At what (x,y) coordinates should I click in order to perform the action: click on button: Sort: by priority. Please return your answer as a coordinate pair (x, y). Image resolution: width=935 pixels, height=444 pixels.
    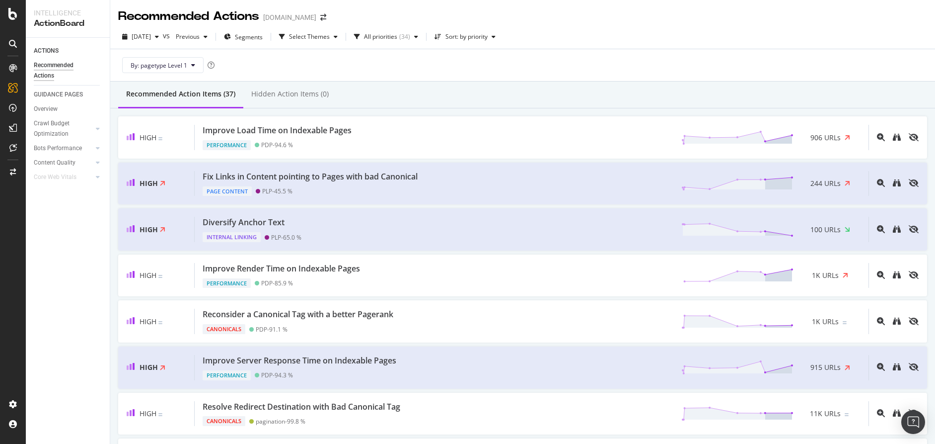
    Looking at the image, I should click on (465, 37).